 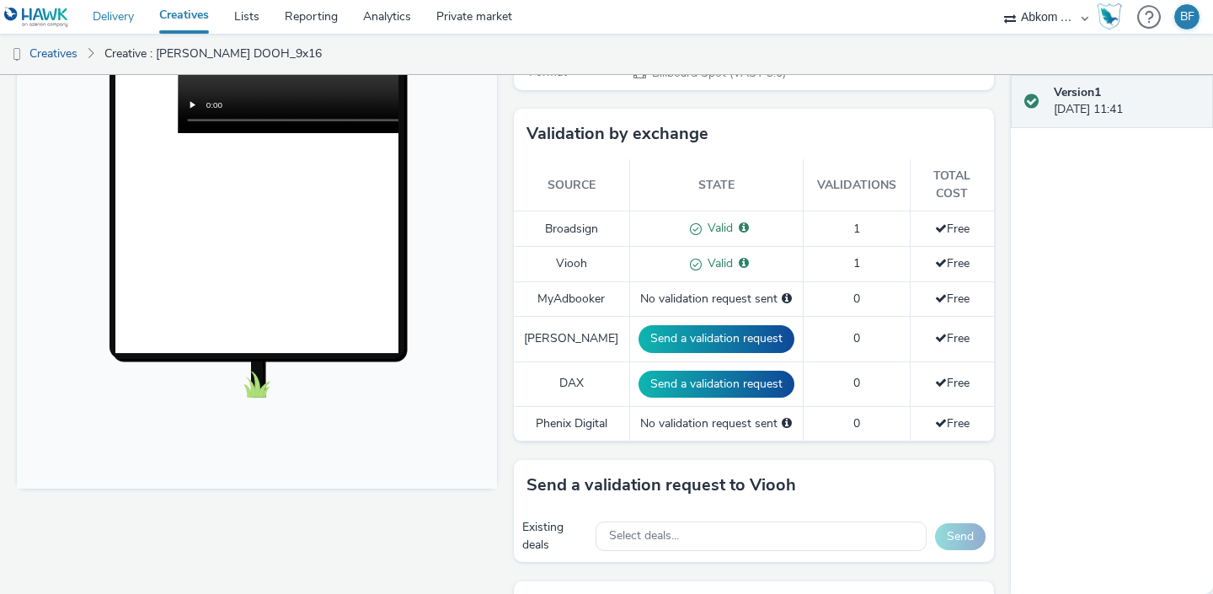 I want to click on th: Validations, so click(x=856, y=184).